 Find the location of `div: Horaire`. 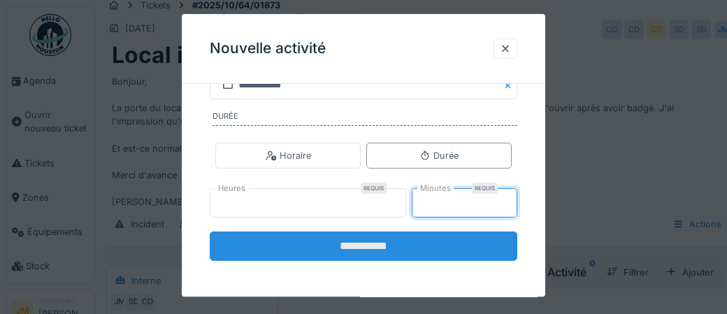

div: Horaire is located at coordinates (288, 155).